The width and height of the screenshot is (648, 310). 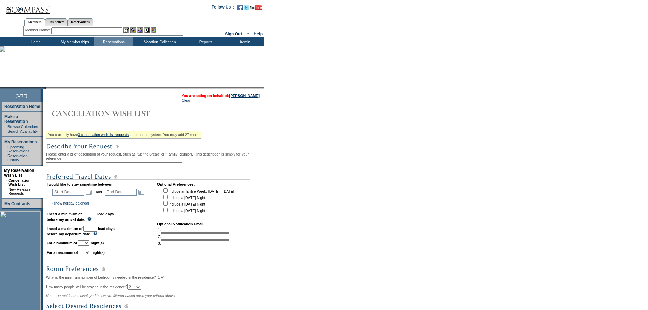 What do you see at coordinates (62, 252) in the screenshot?
I see `b: For a maximum of` at bounding box center [62, 252].